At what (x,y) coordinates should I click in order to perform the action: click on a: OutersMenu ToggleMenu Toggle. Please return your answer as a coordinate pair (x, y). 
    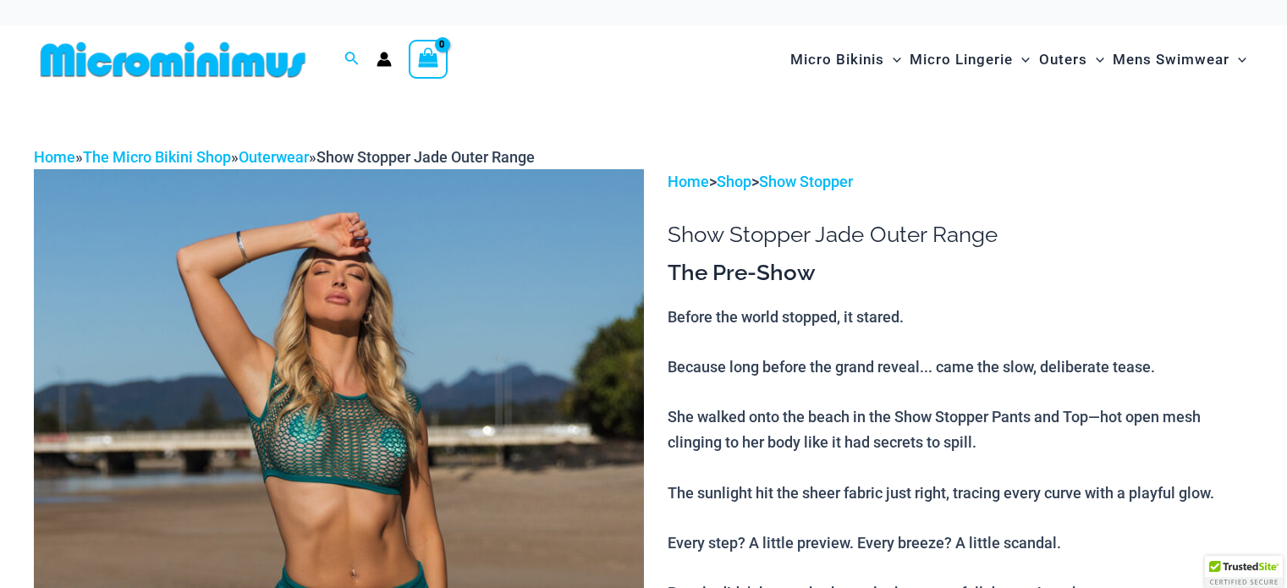
    Looking at the image, I should click on (1071, 59).